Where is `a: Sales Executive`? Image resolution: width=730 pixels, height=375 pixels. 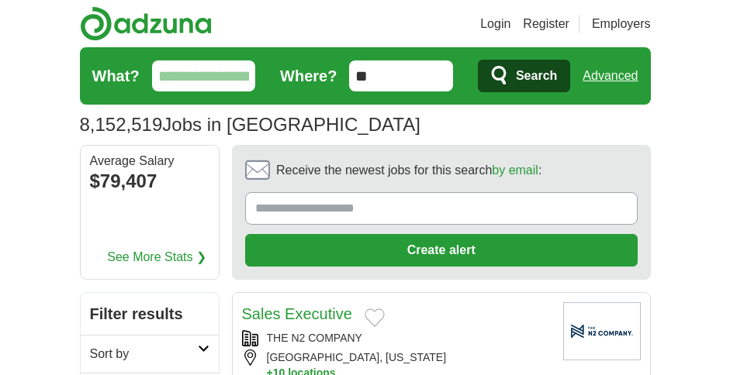
a: Sales Executive is located at coordinates (297, 314).